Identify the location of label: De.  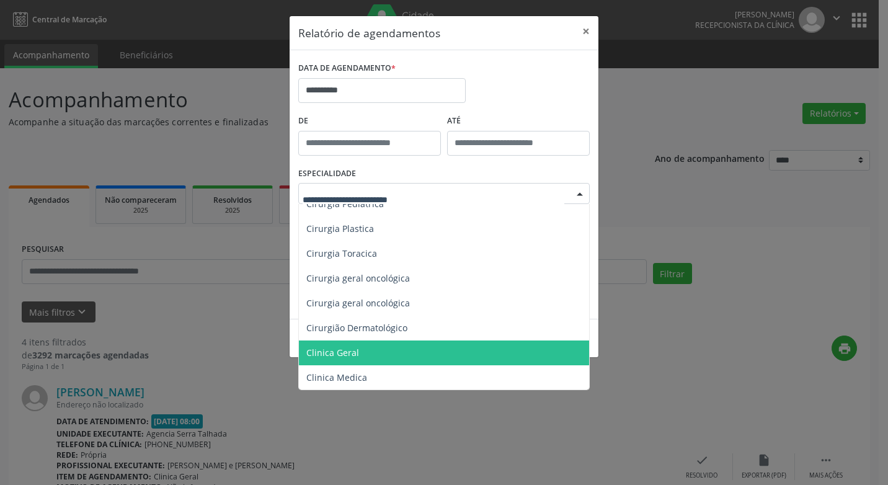
(369, 121).